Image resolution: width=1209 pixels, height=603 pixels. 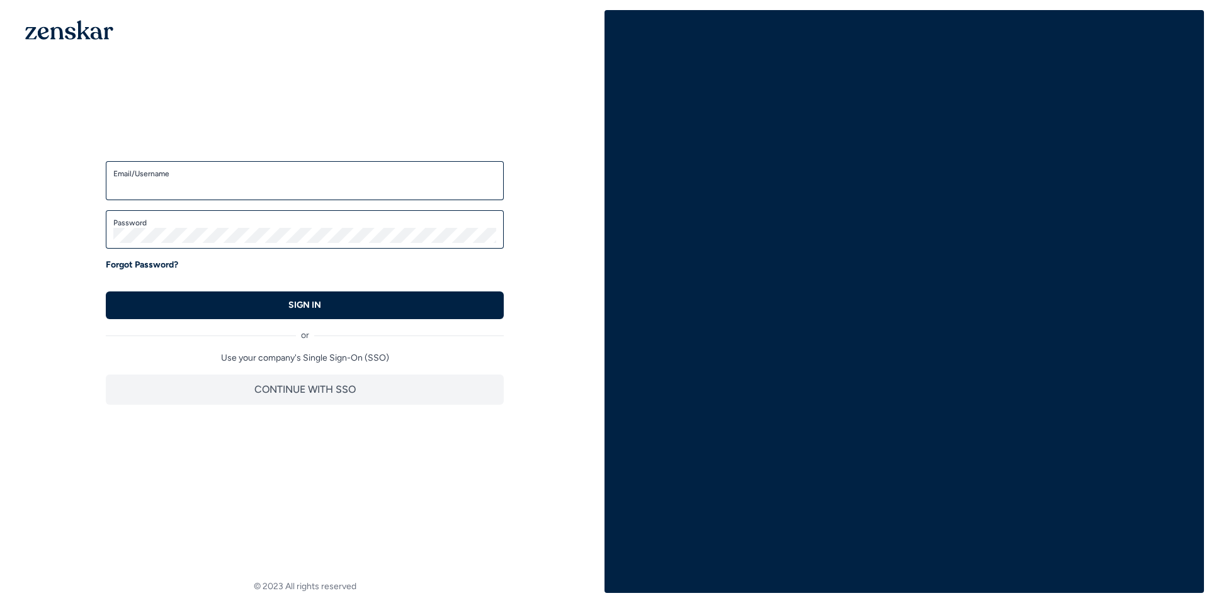 I want to click on button: SIGN IN, so click(x=305, y=305).